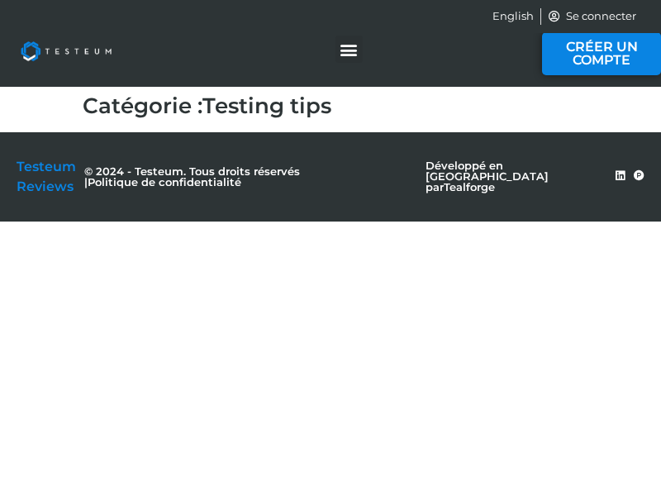 This screenshot has width=661, height=496. What do you see at coordinates (331, 106) in the screenshot?
I see `h1: Catégorie :` at bounding box center [331, 106].